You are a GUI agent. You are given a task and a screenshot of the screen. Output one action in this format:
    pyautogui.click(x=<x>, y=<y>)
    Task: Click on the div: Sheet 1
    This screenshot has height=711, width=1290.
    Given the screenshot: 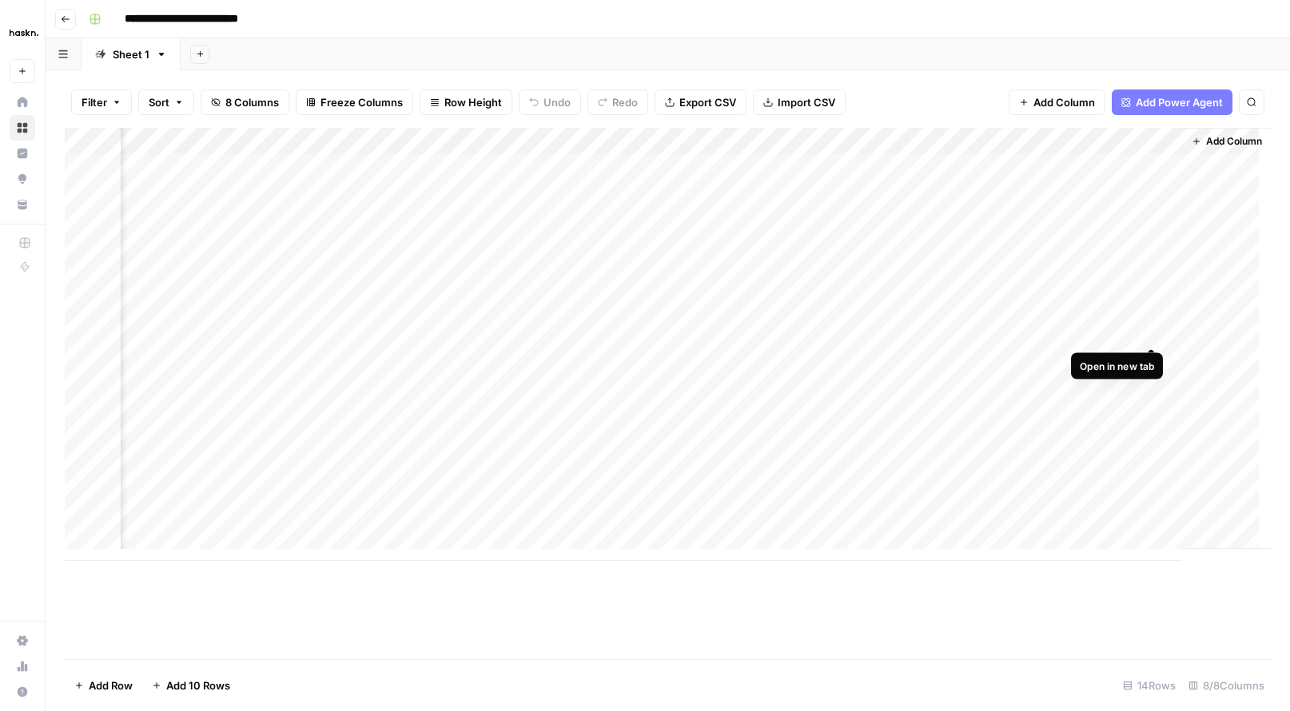 What is the action you would take?
    pyautogui.click(x=131, y=54)
    